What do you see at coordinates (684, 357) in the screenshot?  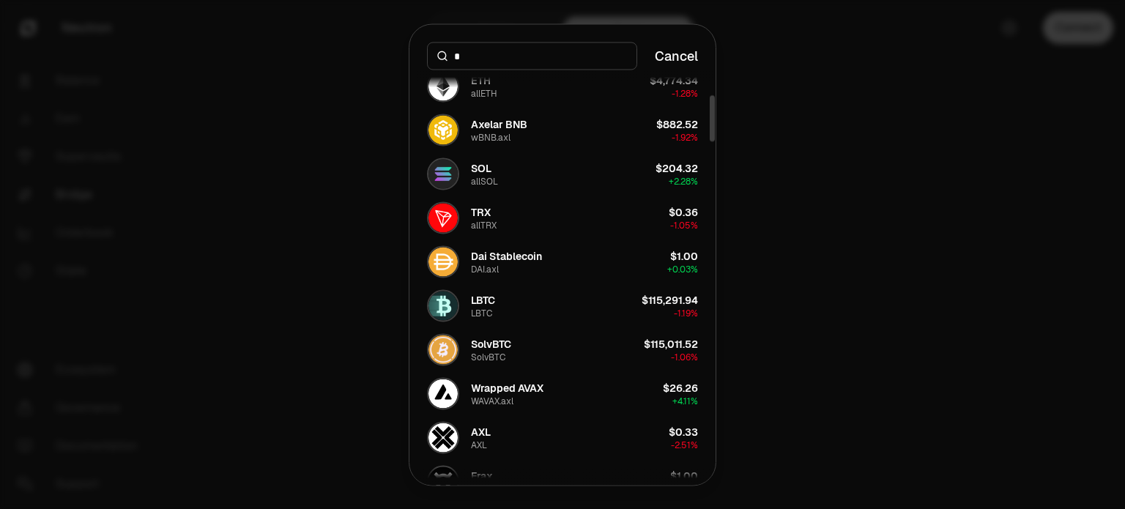 I see `span: -1.06%` at bounding box center [684, 357].